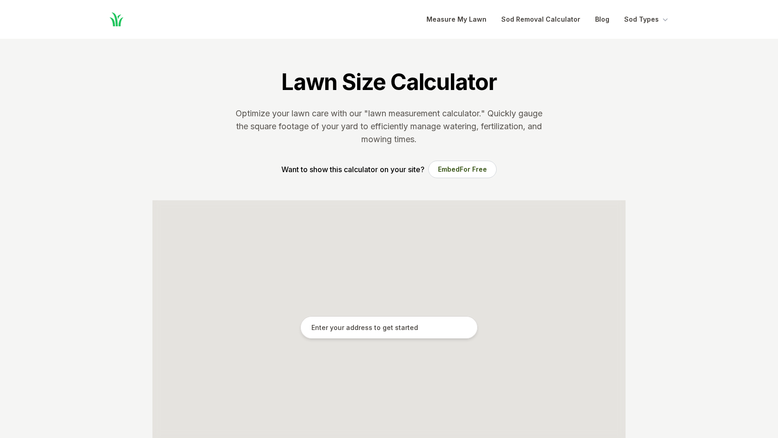  I want to click on input: Enter your address to get started, so click(389, 328).